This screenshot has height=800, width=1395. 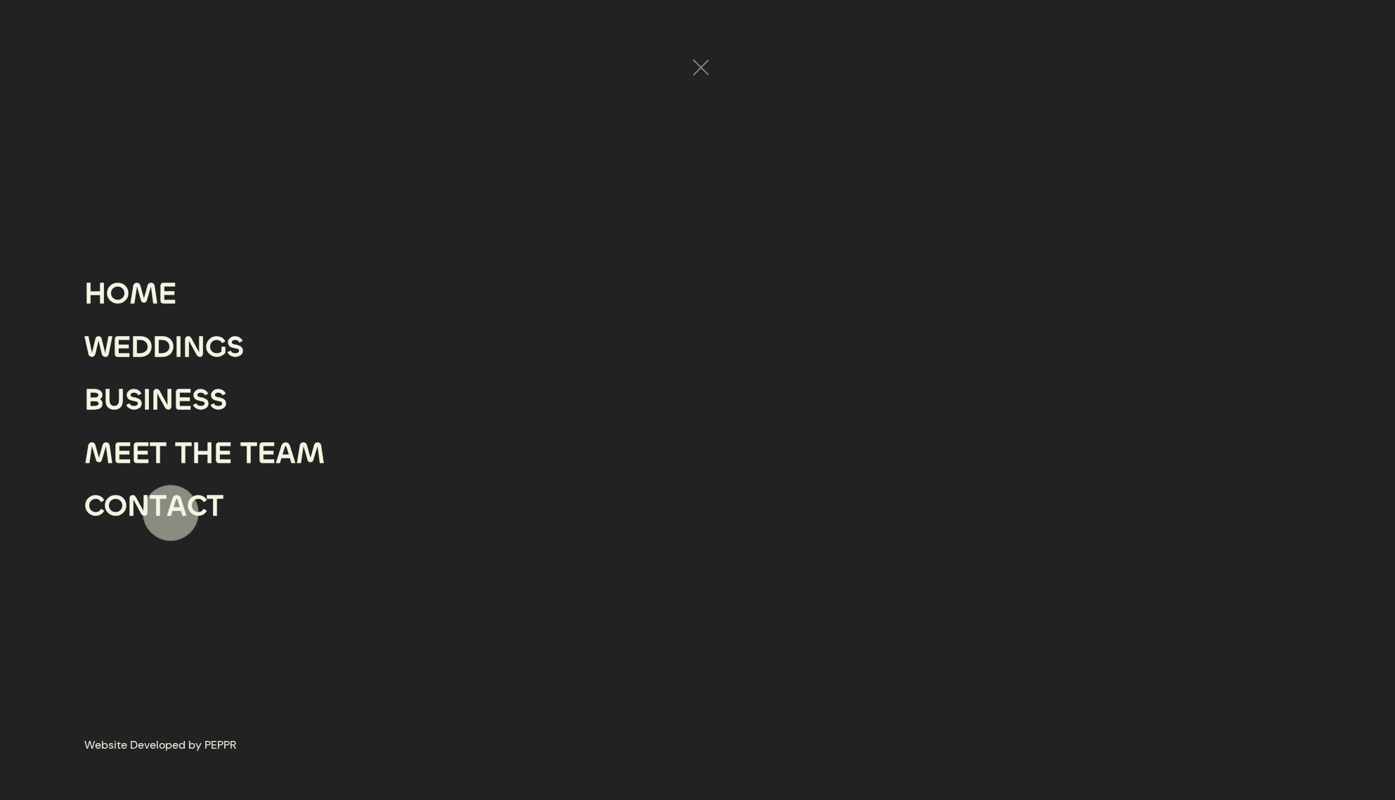 What do you see at coordinates (154, 506) in the screenshot?
I see `a: CONTACT` at bounding box center [154, 506].